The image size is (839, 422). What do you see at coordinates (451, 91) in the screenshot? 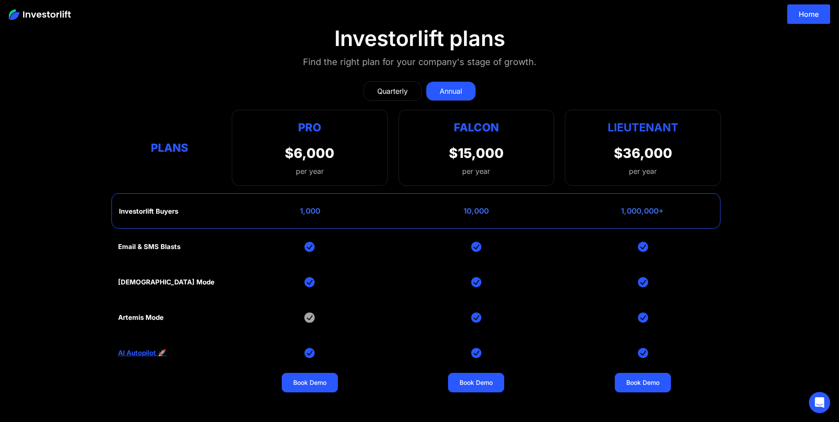
I see `div: Annual` at bounding box center [451, 91].